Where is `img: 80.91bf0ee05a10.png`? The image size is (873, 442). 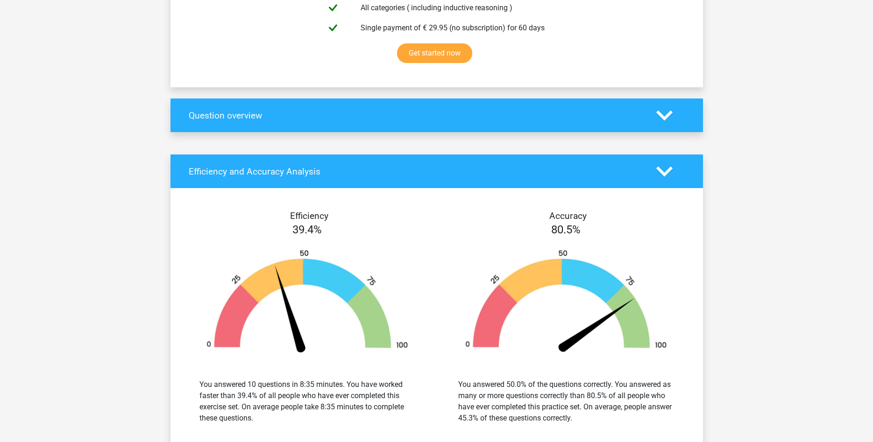 img: 80.91bf0ee05a10.png is located at coordinates (566, 303).